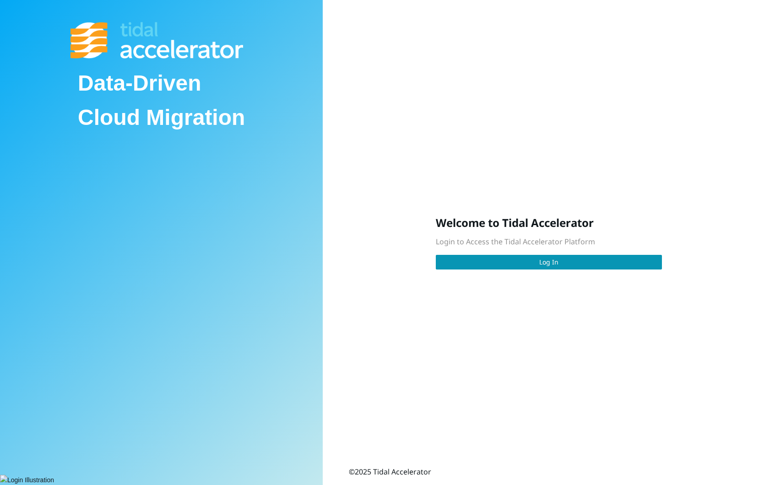  Describe the element at coordinates (390, 472) in the screenshot. I see `div: © 2025 Tidal Accelerator` at that location.